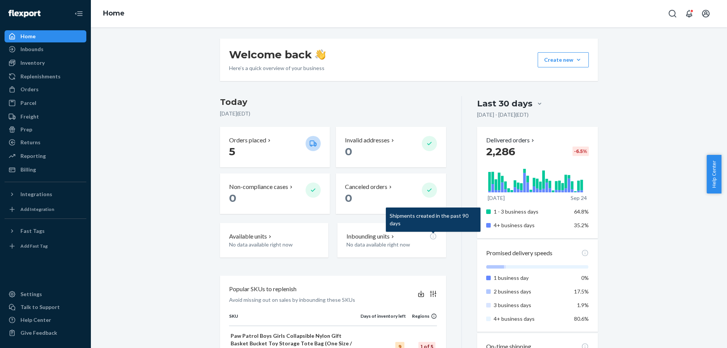  I want to click on a: Help Center, so click(45, 320).